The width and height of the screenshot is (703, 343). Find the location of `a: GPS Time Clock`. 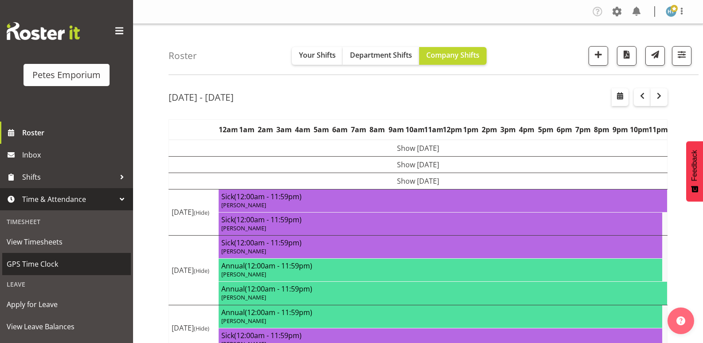

a: GPS Time Clock is located at coordinates (67, 264).